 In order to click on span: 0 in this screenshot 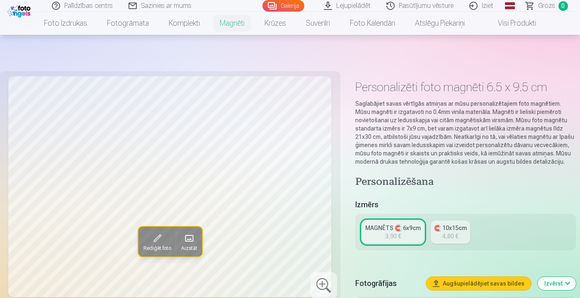, I will do `click(563, 6)`.